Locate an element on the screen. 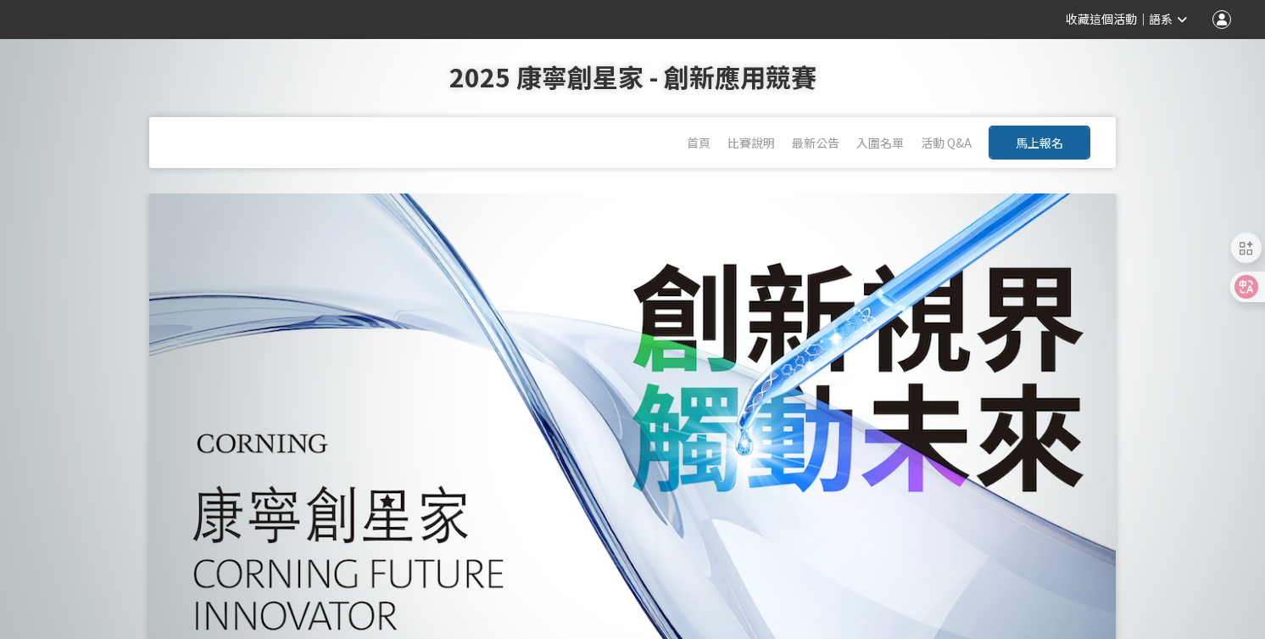 Image resolution: width=1265 pixels, height=639 pixels. span: 首頁 is located at coordinates (699, 142).